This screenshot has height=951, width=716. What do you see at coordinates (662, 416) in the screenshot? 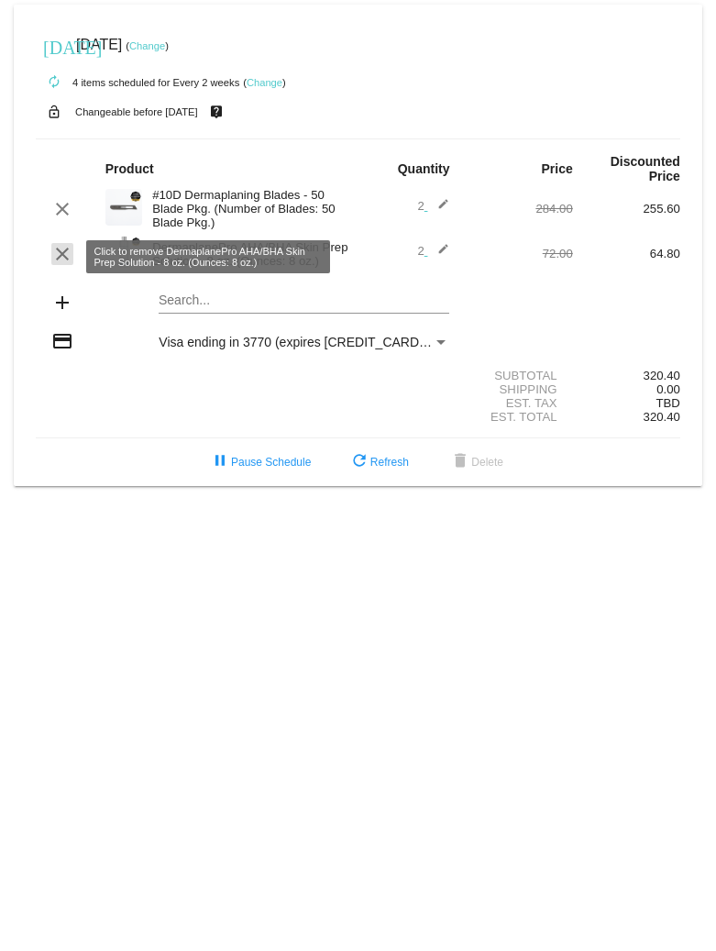
I see `span: 320.40` at bounding box center [662, 416].